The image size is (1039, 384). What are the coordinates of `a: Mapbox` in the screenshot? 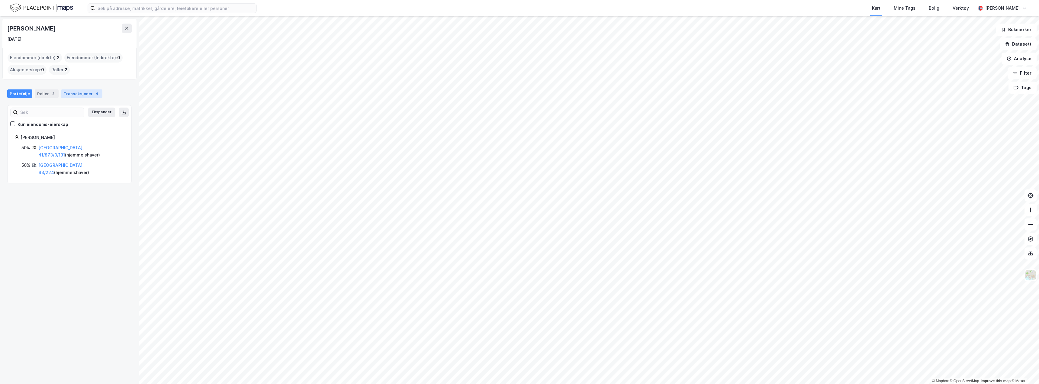 It's located at (940, 381).